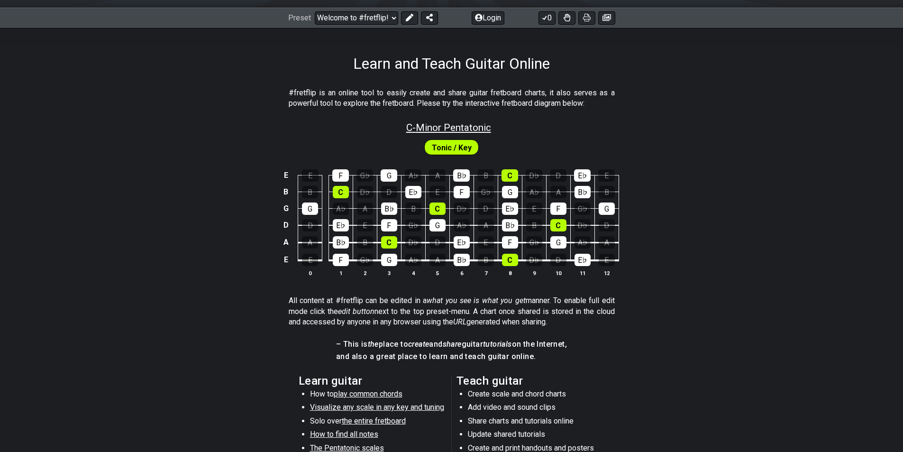 This screenshot has height=452, width=903. Describe the element at coordinates (286, 175) in the screenshot. I see `td: E` at that location.